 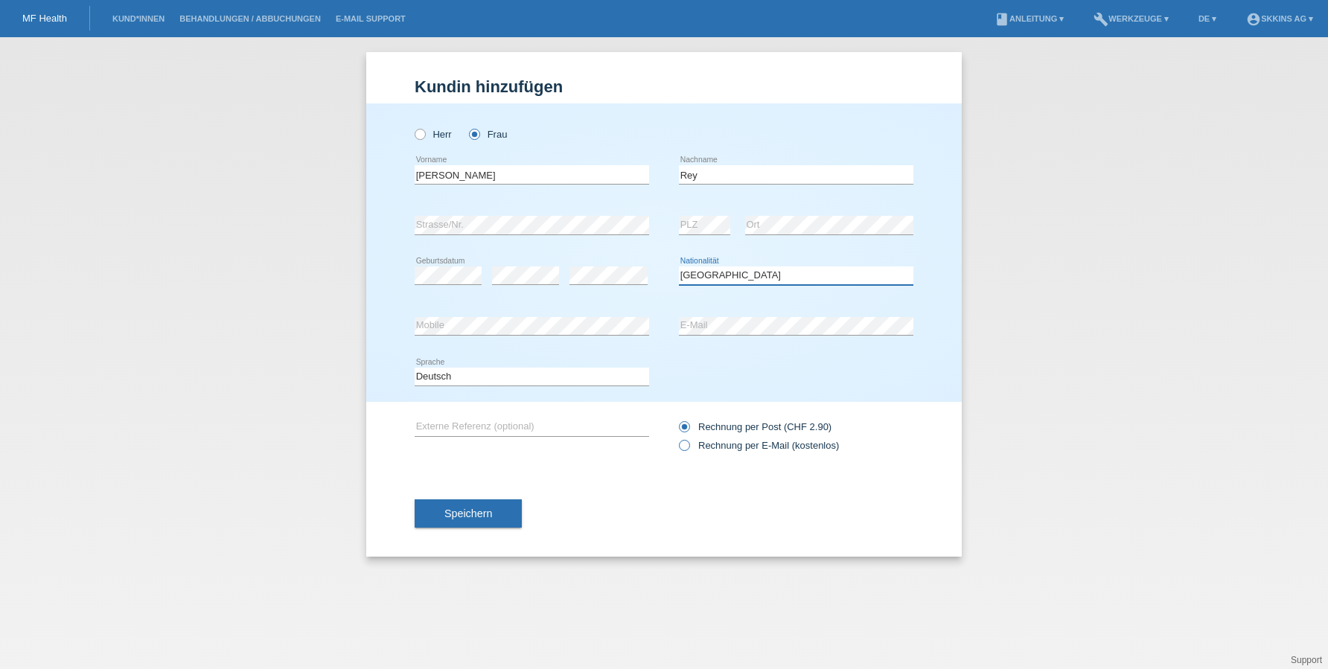 What do you see at coordinates (758, 445) in the screenshot?
I see `label: Rechnung per E-Mail (kostenlos)` at bounding box center [758, 445].